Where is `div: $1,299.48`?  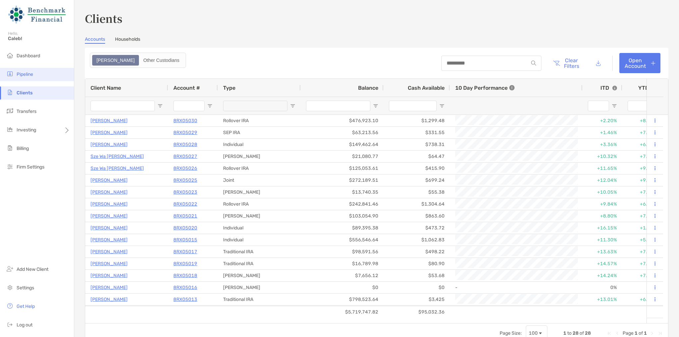
div: $1,299.48 is located at coordinates (417, 121).